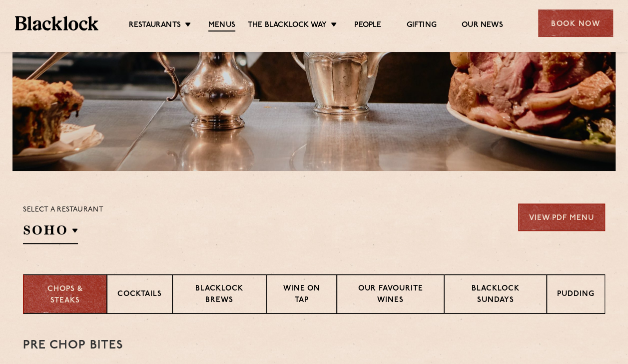 This screenshot has height=364, width=628. Describe the element at coordinates (495, 295) in the screenshot. I see `p: Blacklock Sundays` at that location.